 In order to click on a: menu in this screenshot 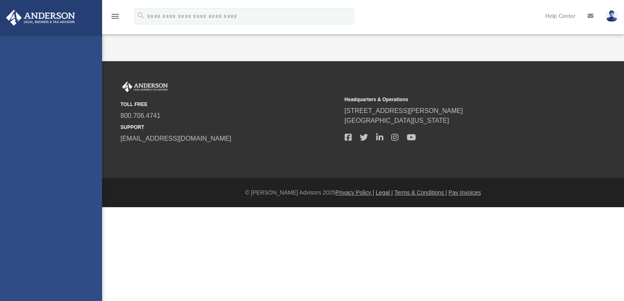, I will do `click(115, 18)`.